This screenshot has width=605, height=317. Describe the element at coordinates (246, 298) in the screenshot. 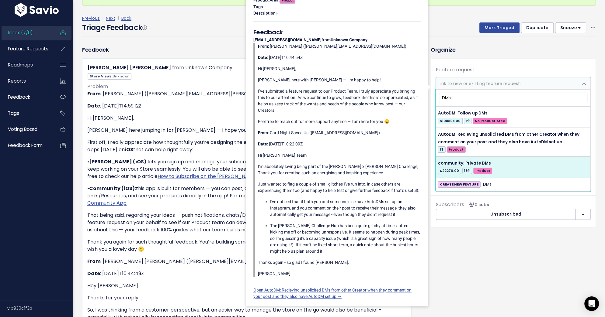

I see `p: Thanks for your reply.` at that location.